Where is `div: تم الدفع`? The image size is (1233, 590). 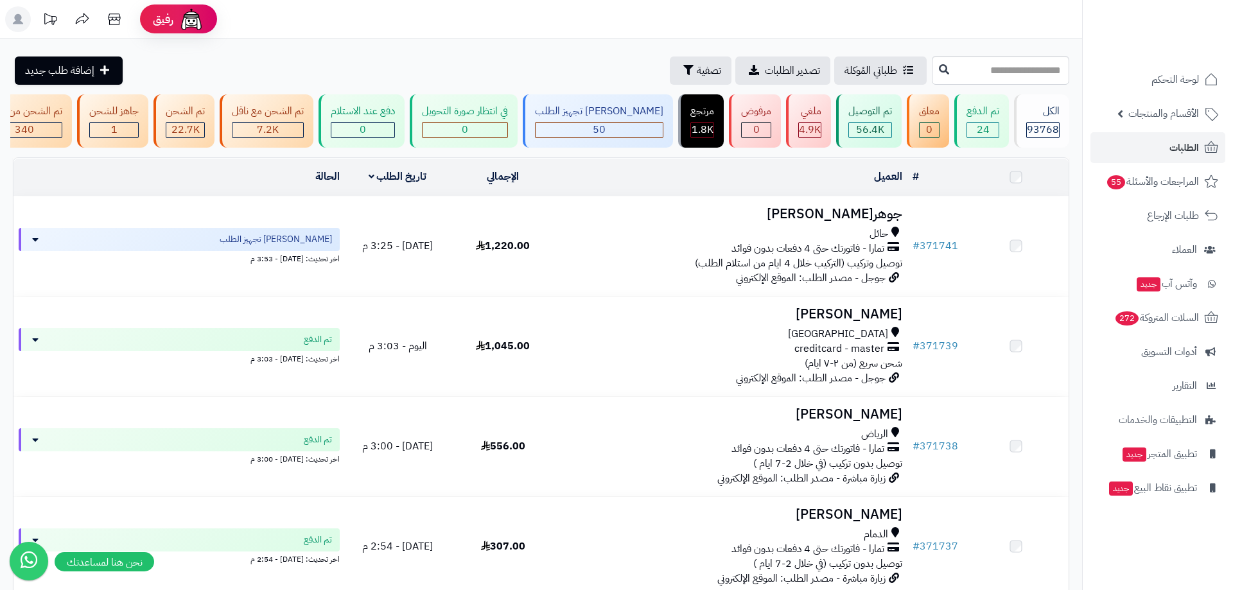
div: تم الدفع is located at coordinates (982, 111).